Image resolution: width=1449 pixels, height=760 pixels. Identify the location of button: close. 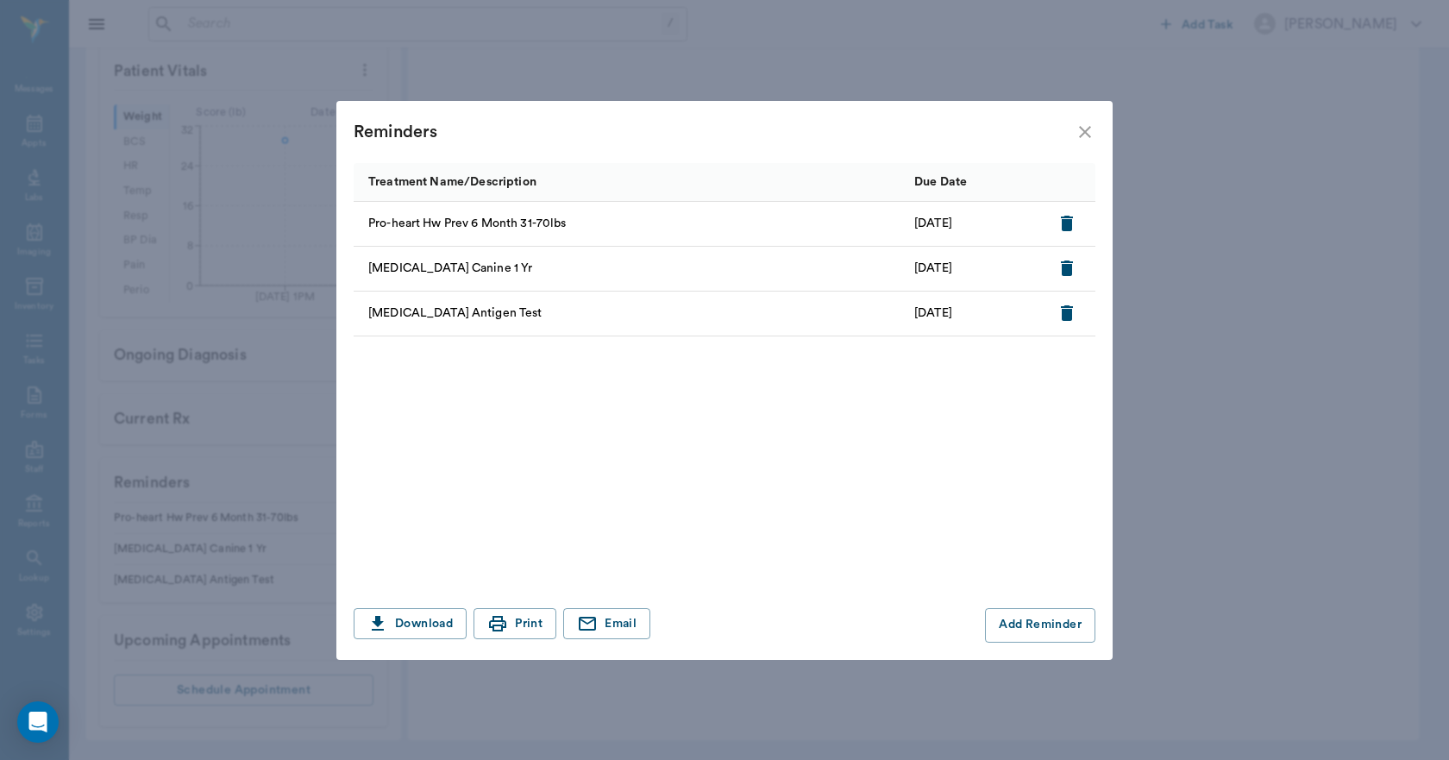
(1085, 132).